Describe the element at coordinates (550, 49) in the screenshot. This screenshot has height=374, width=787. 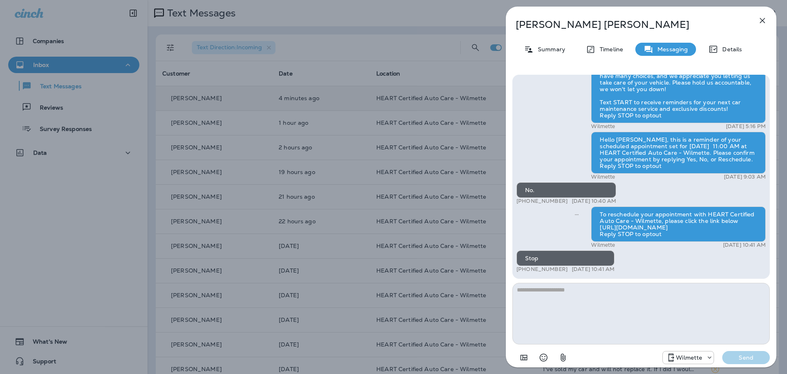
I see `p: Summary` at that location.